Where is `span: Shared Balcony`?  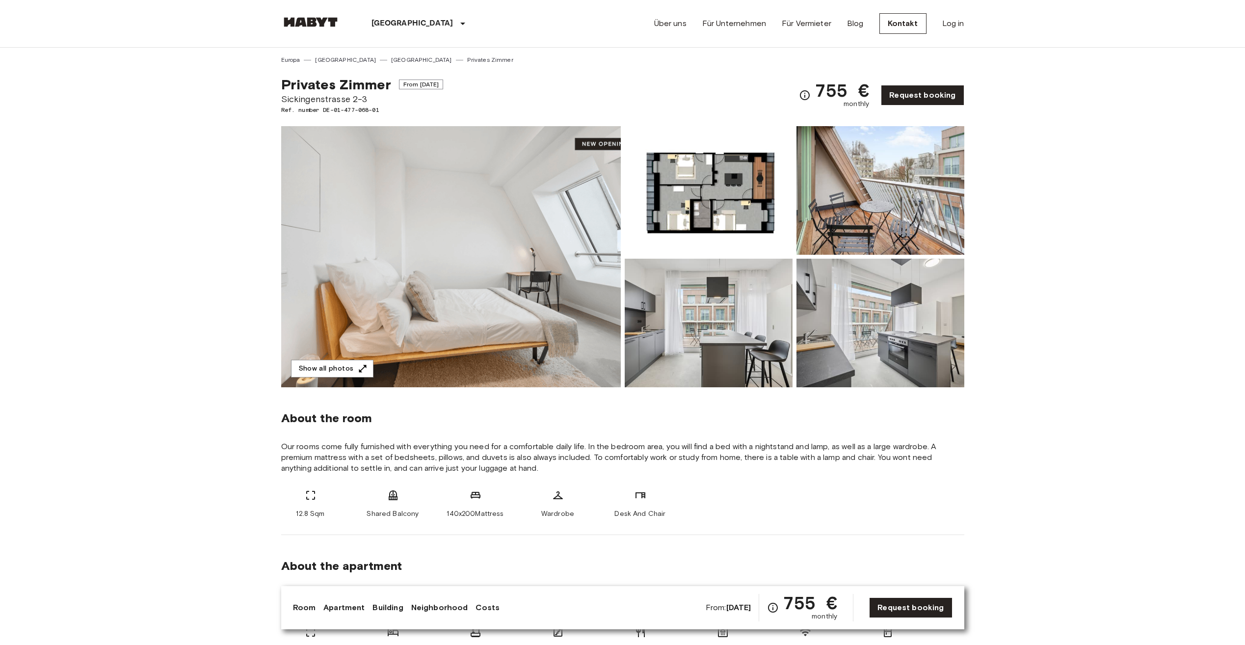
span: Shared Balcony is located at coordinates (393, 514).